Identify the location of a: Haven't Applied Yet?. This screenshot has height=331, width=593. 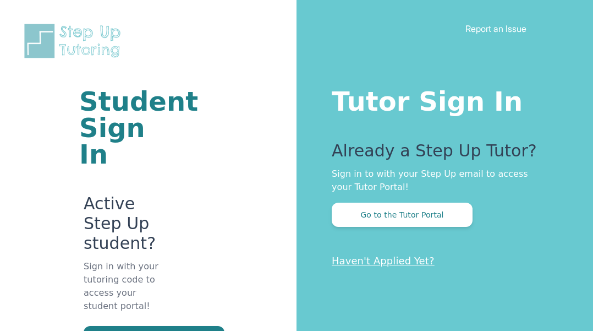
(383, 260).